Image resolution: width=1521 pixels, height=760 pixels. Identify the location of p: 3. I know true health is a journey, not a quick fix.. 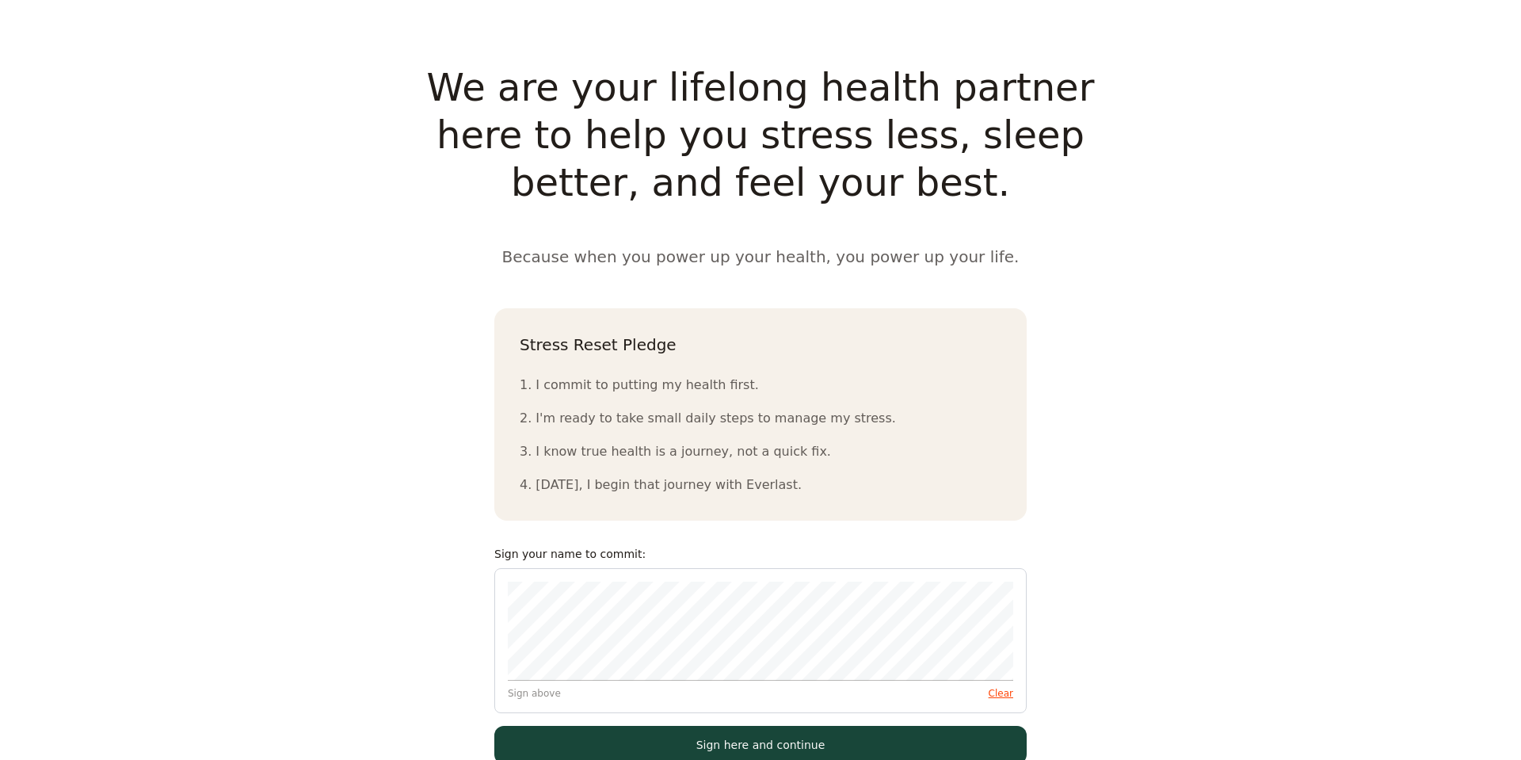
(760, 452).